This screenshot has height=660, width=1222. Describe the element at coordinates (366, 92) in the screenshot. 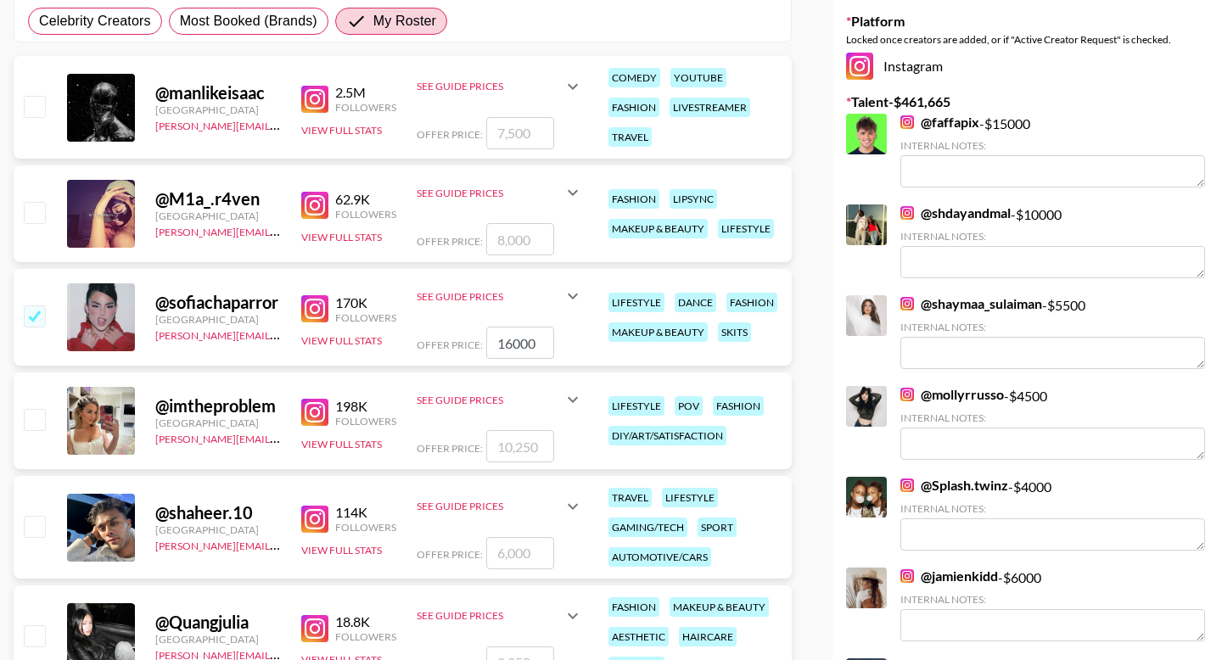

I see `div: 2.5M` at that location.